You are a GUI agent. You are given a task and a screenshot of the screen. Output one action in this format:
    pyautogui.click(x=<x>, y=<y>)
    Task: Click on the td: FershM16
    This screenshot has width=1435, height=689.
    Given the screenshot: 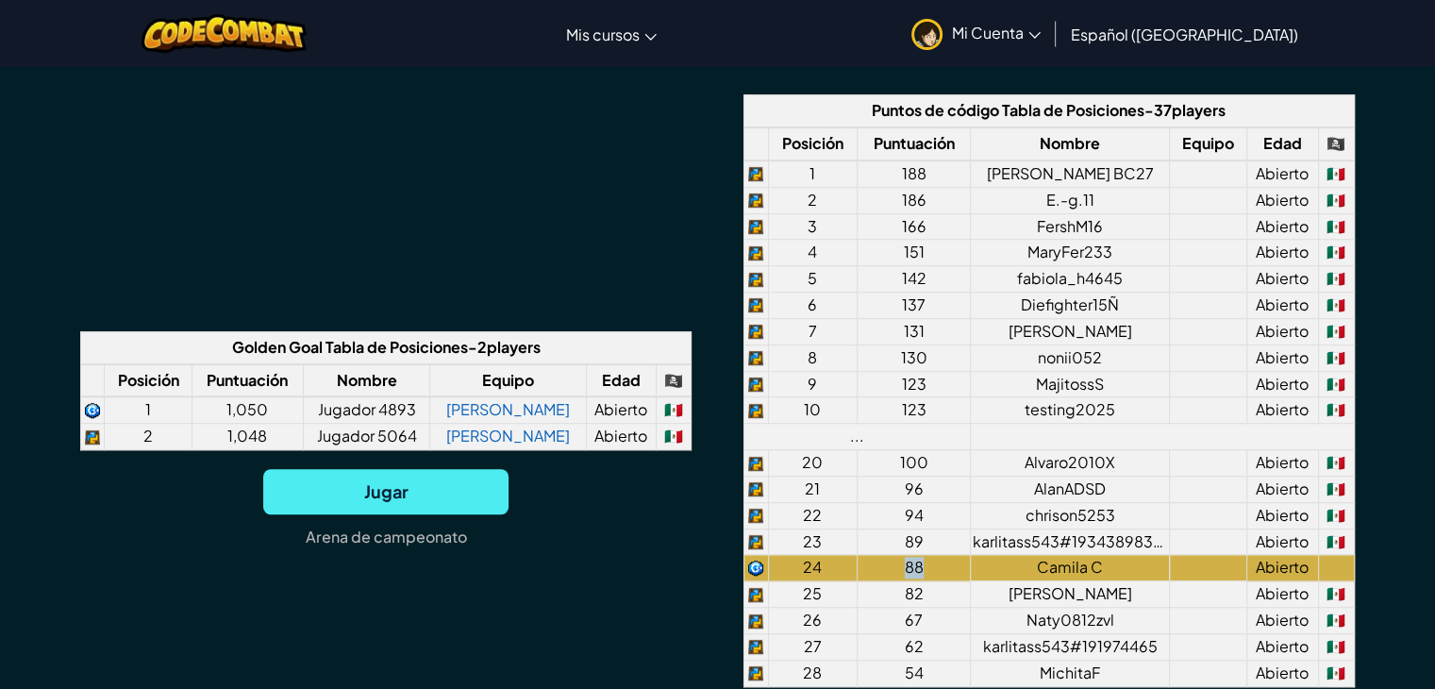 What is the action you would take?
    pyautogui.click(x=1070, y=226)
    